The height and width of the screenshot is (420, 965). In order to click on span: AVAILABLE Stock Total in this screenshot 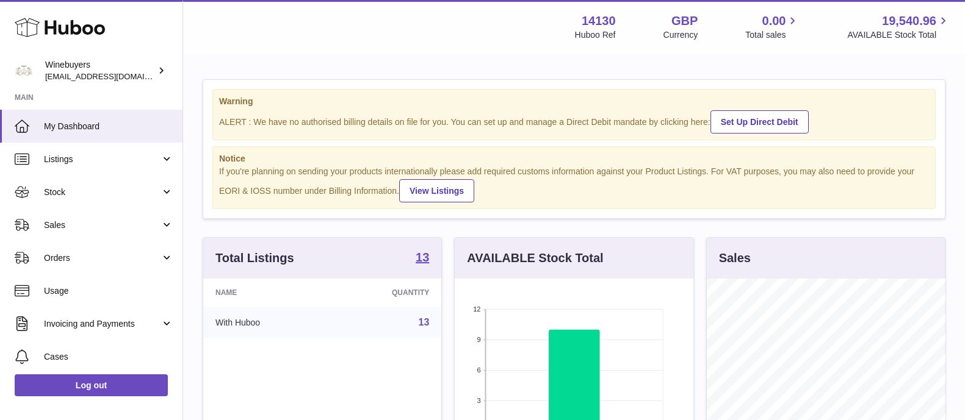, I will do `click(898, 35)`.